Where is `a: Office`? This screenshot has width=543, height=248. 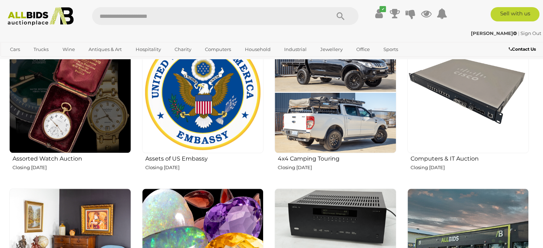 a: Office is located at coordinates (363, 49).